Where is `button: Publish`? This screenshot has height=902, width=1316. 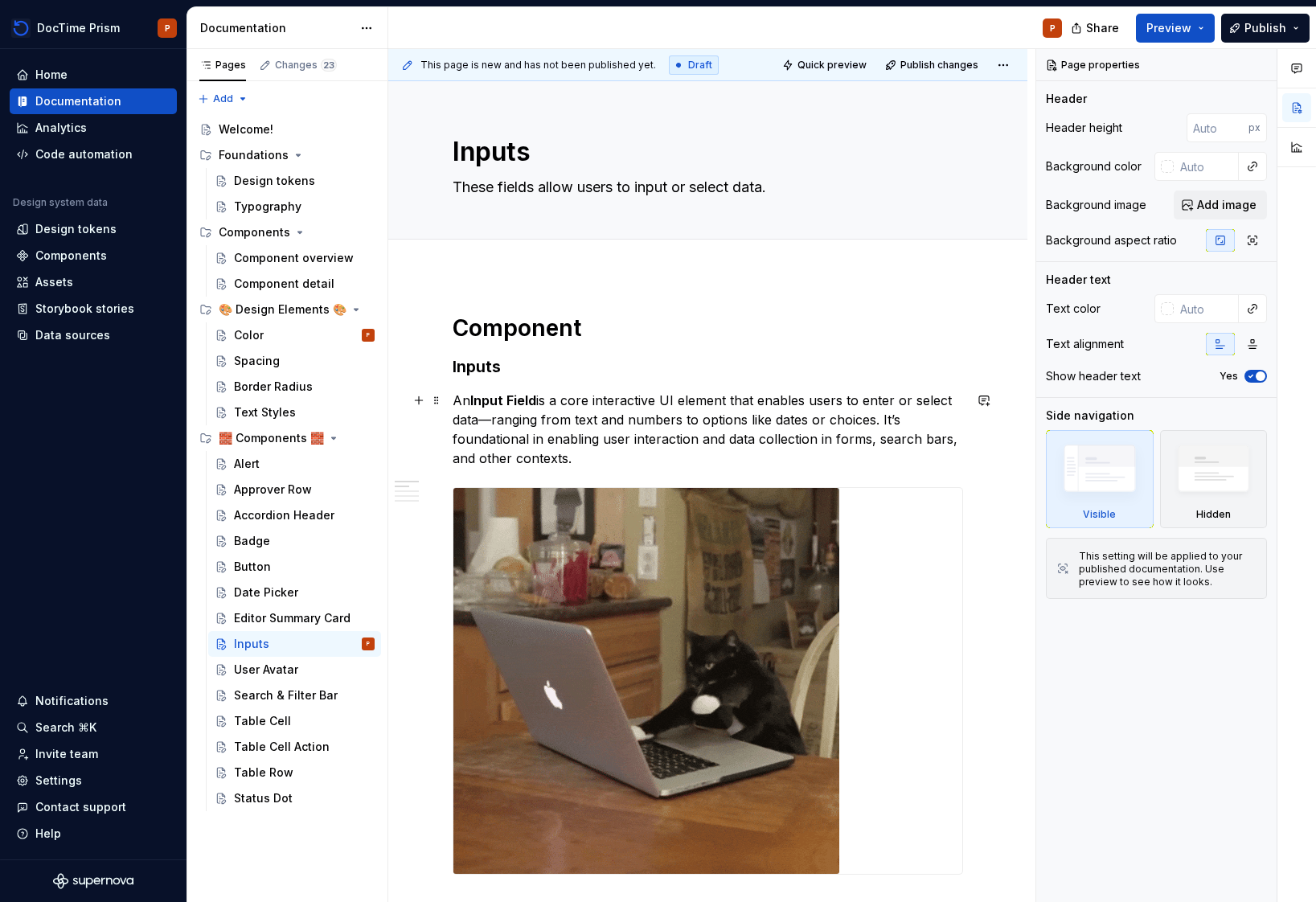
button: Publish is located at coordinates (1266, 28).